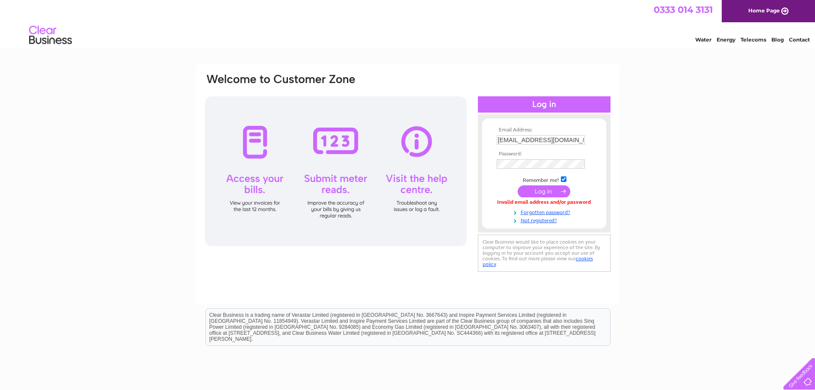  What do you see at coordinates (544, 191) in the screenshot?
I see `input: Submit` at bounding box center [544, 191].